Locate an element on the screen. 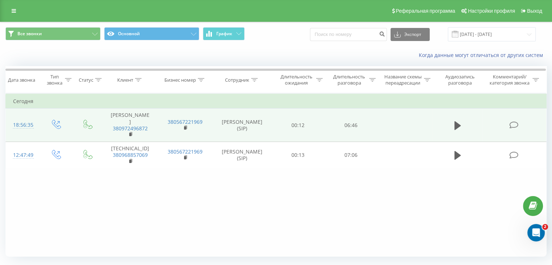 The image size is (552, 265). div: Аудиозапись разговора is located at coordinates (460, 80).